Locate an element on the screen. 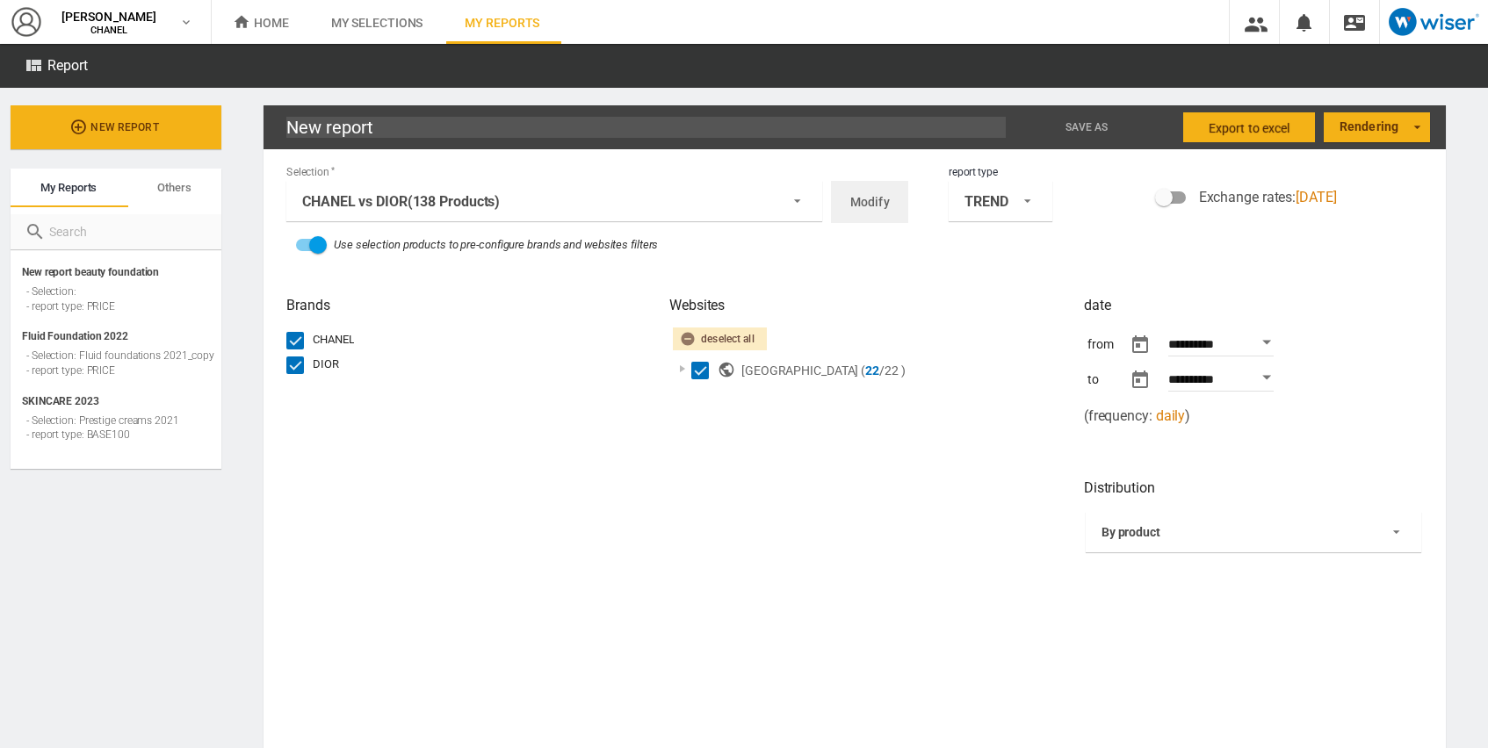 Image resolution: width=1488 pixels, height=748 pixels. md-checkbox: CHANEL is located at coordinates (320, 341).